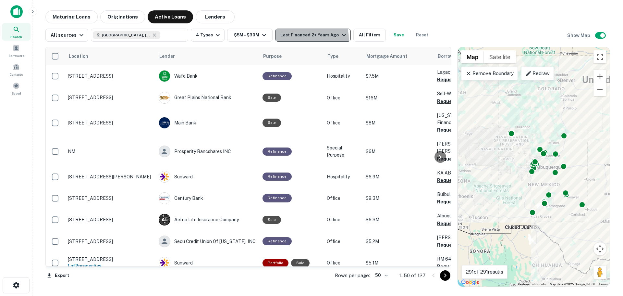 Image resolution: width=623 pixels, height=296 pixels. Describe the element at coordinates (123, 17) in the screenshot. I see `button: Originations` at that location.